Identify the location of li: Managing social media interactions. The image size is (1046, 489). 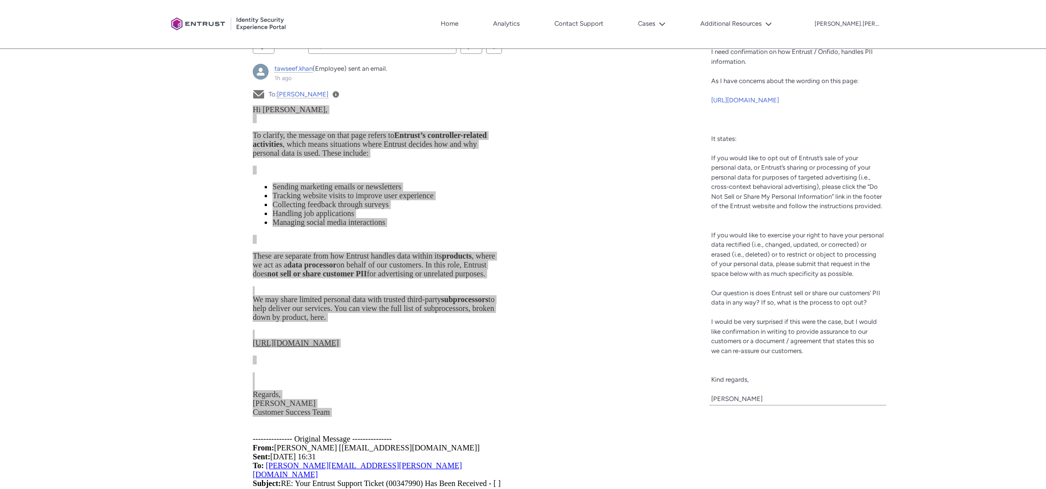
(135, 117).